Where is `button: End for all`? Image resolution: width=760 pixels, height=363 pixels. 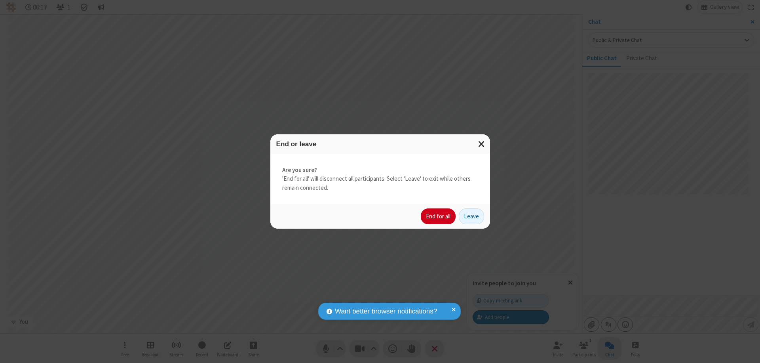 button: End for all is located at coordinates (438, 216).